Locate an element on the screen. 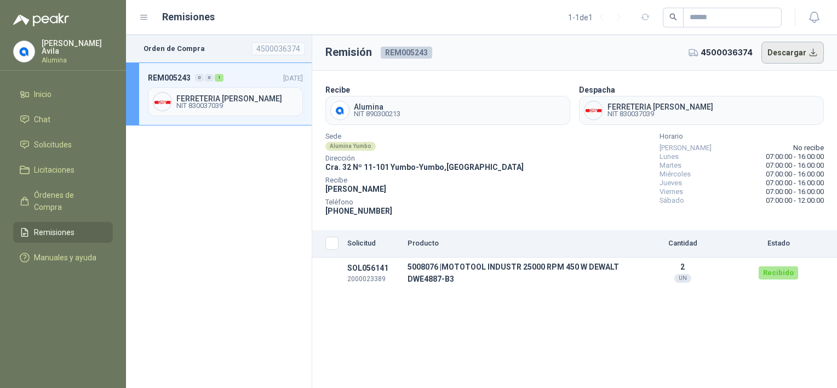 The height and width of the screenshot is (388, 837). a: Remisiones is located at coordinates (63, 232).